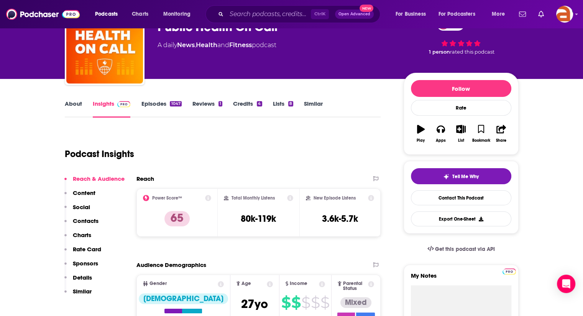  Describe the element at coordinates (354, 14) in the screenshot. I see `span: Open Advanced` at that location.